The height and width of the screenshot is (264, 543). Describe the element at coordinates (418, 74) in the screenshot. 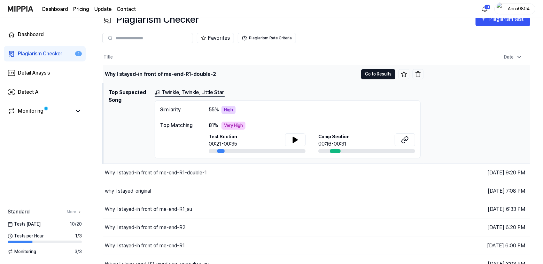

I see `img: delete` at that location.